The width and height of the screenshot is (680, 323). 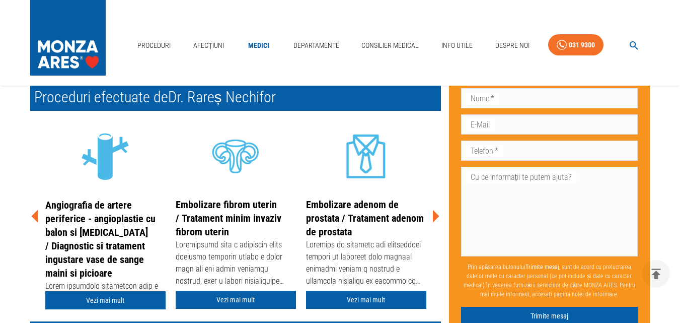 What do you see at coordinates (316, 45) in the screenshot?
I see `a: Departamente` at bounding box center [316, 45].